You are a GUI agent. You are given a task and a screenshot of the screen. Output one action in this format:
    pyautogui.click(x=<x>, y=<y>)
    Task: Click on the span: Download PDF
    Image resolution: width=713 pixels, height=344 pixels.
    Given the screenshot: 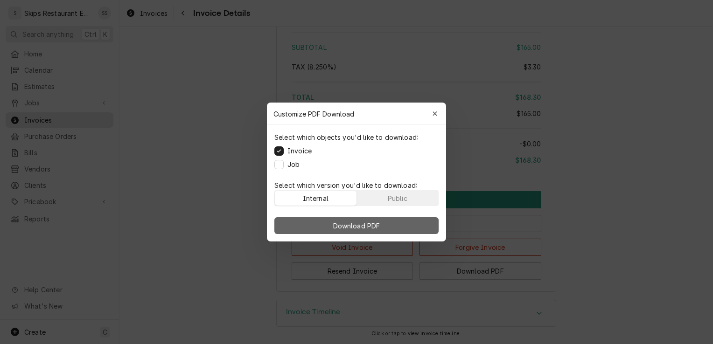 What is the action you would take?
    pyautogui.click(x=357, y=226)
    